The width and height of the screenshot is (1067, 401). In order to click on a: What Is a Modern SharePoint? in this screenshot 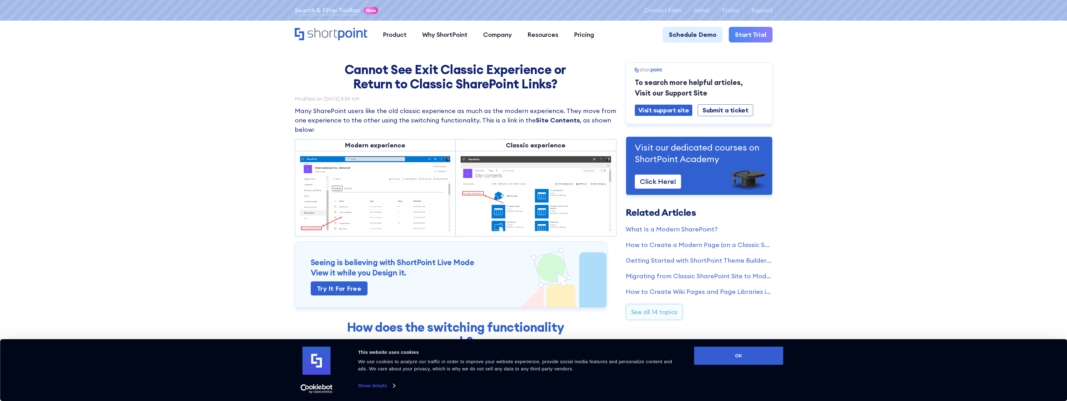, I will do `click(699, 229)`.